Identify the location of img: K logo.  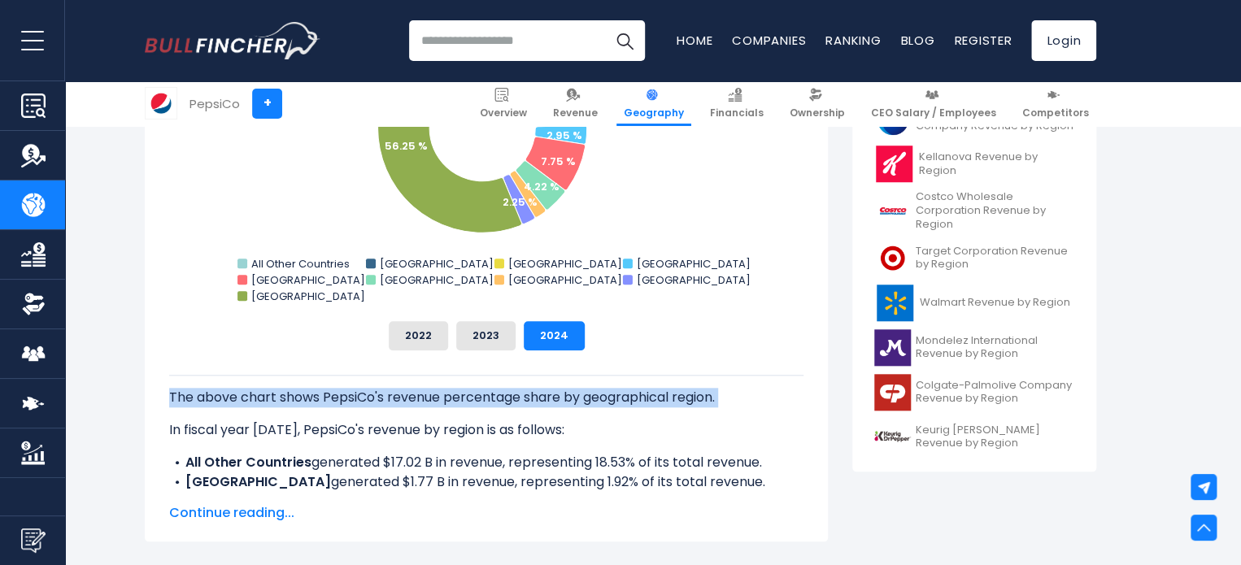
(894, 163).